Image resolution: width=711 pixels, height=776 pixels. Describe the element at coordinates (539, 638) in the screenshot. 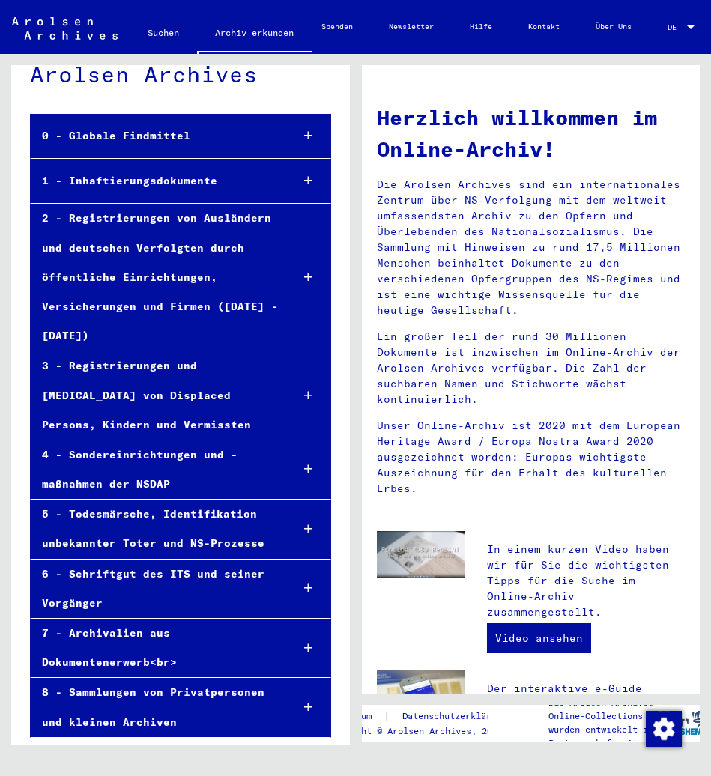

I see `a: Video ansehen` at that location.